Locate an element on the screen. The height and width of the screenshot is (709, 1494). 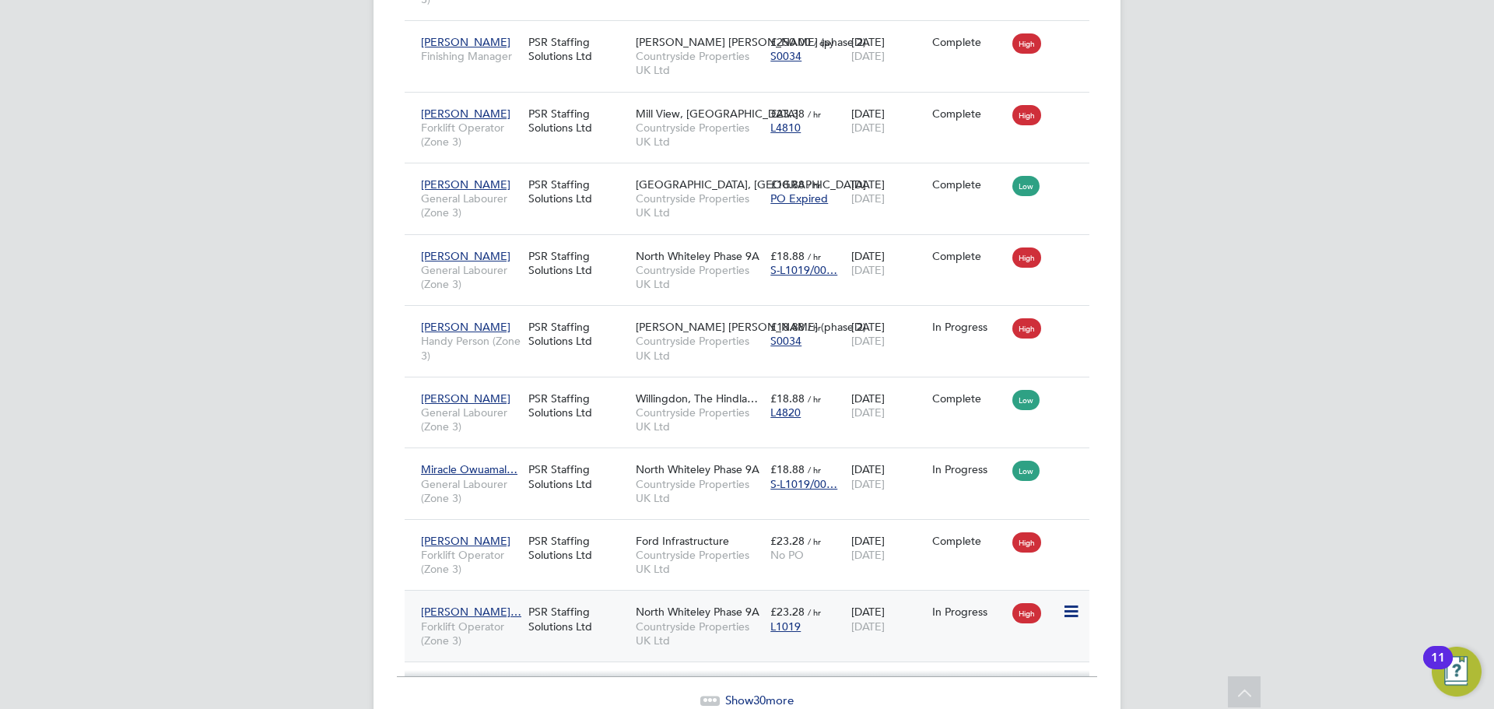
span: L1019 is located at coordinates (785, 626).